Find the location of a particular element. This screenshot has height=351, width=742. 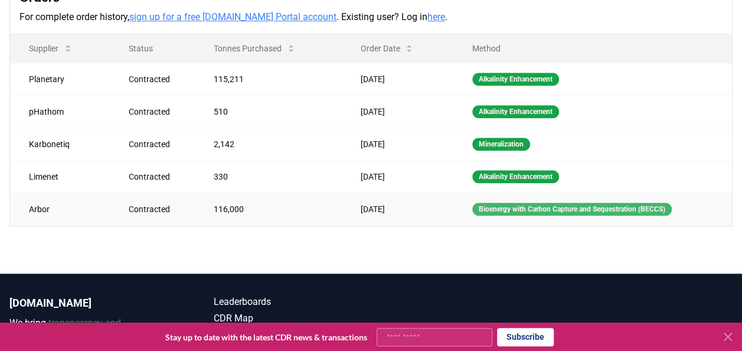

td: Arbor is located at coordinates (60, 208).